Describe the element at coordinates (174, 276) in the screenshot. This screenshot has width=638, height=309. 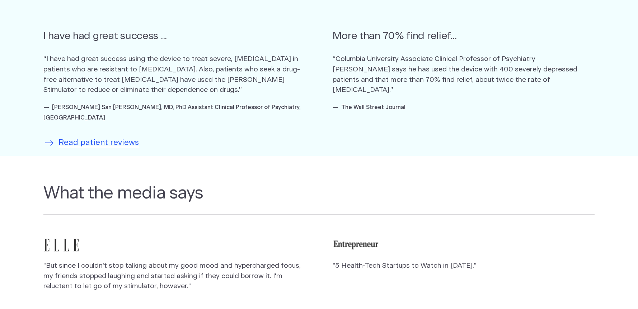
I see `p: "But since I couldn't stop talking about my good mood and hypercharged focus, my friends stopped ...` at that location.